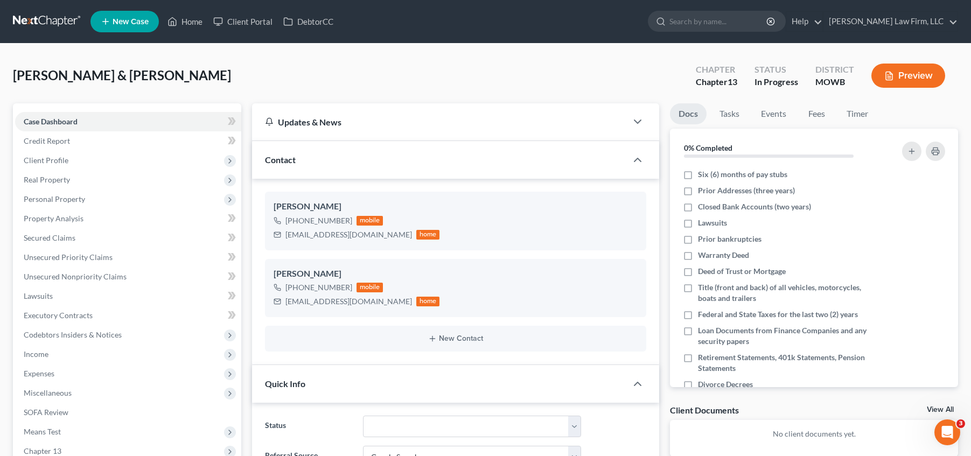  What do you see at coordinates (68, 257) in the screenshot?
I see `span: Unsecured Priority Claims` at bounding box center [68, 257].